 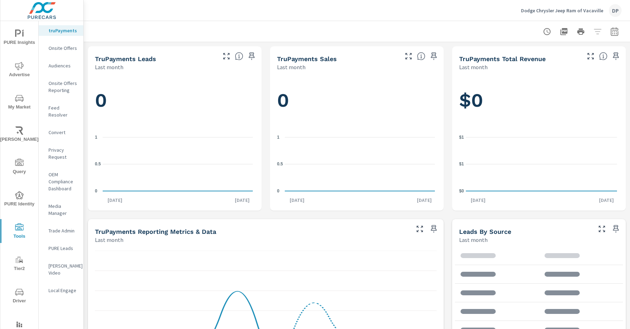 I want to click on div: Audiences, so click(x=61, y=66).